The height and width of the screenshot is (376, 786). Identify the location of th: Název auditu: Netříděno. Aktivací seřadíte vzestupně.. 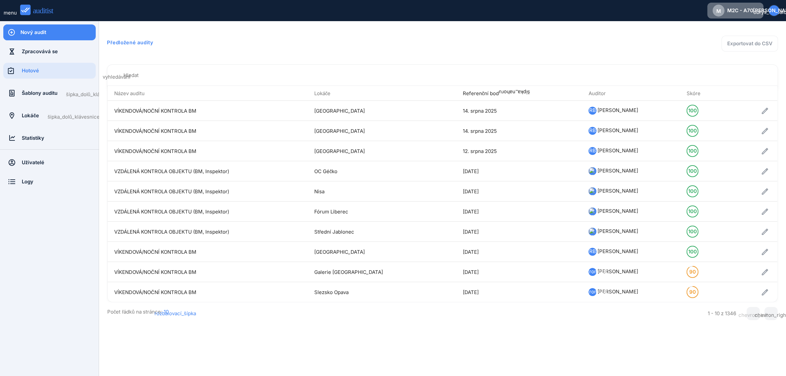
(208, 93).